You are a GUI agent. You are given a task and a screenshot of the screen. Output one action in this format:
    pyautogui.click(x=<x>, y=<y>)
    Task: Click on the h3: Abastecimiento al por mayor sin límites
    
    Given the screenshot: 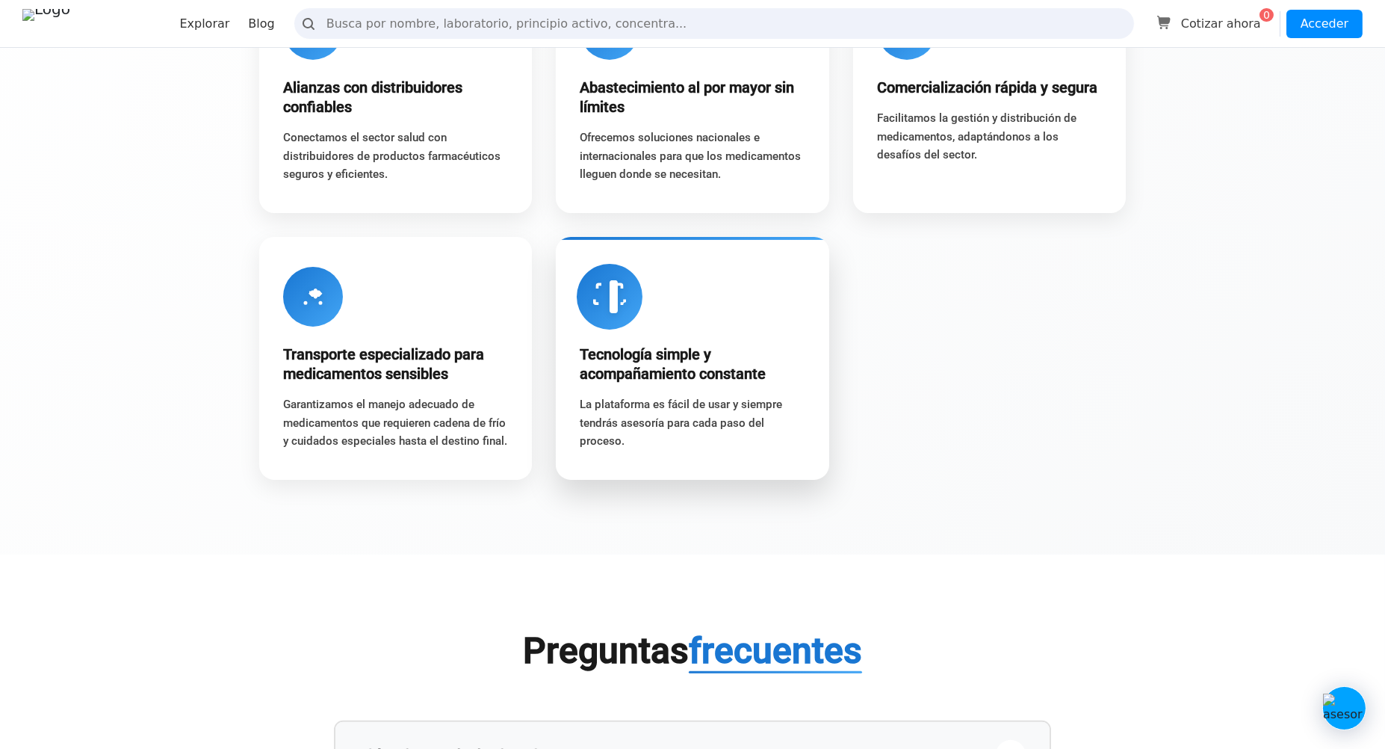 What is the action you would take?
    pyautogui.click(x=692, y=97)
    